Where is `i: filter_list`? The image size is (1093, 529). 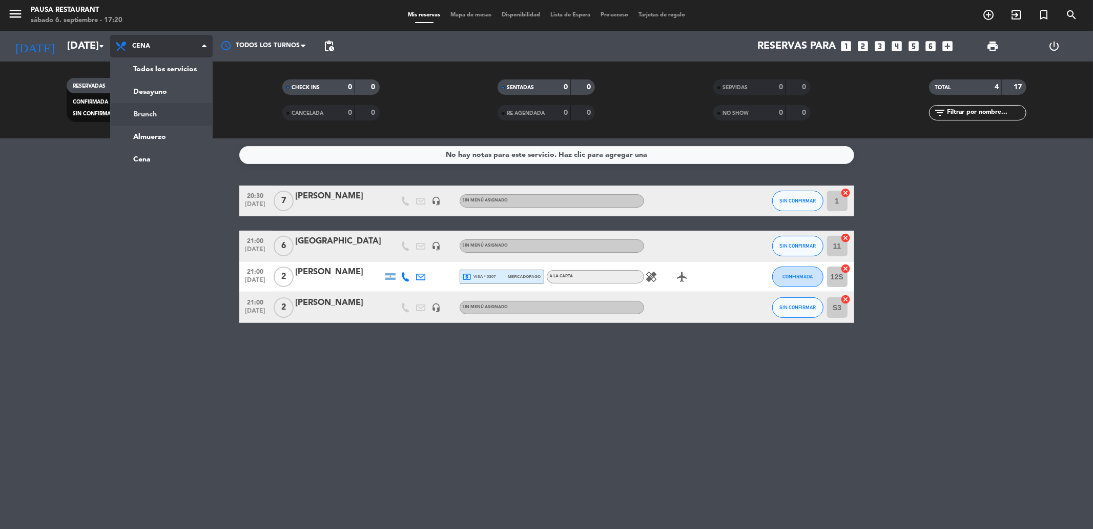
i: filter_list is located at coordinates (940, 113).